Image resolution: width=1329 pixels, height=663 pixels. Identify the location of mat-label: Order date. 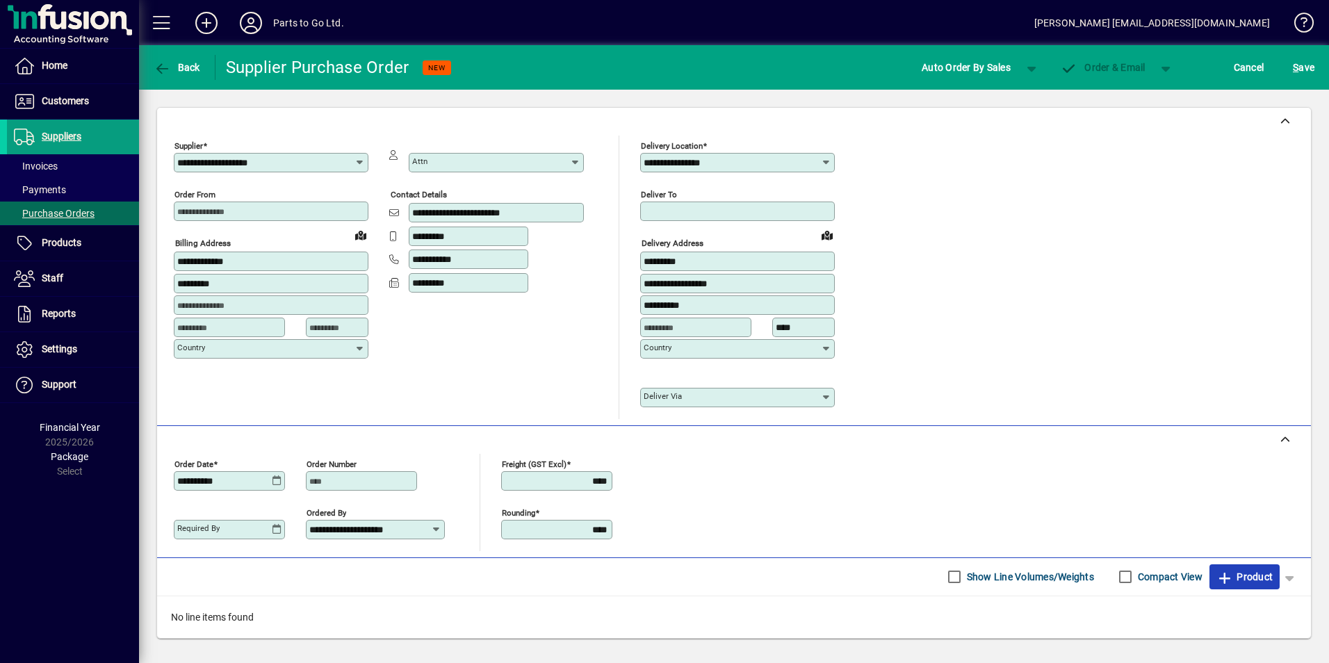
(194, 464).